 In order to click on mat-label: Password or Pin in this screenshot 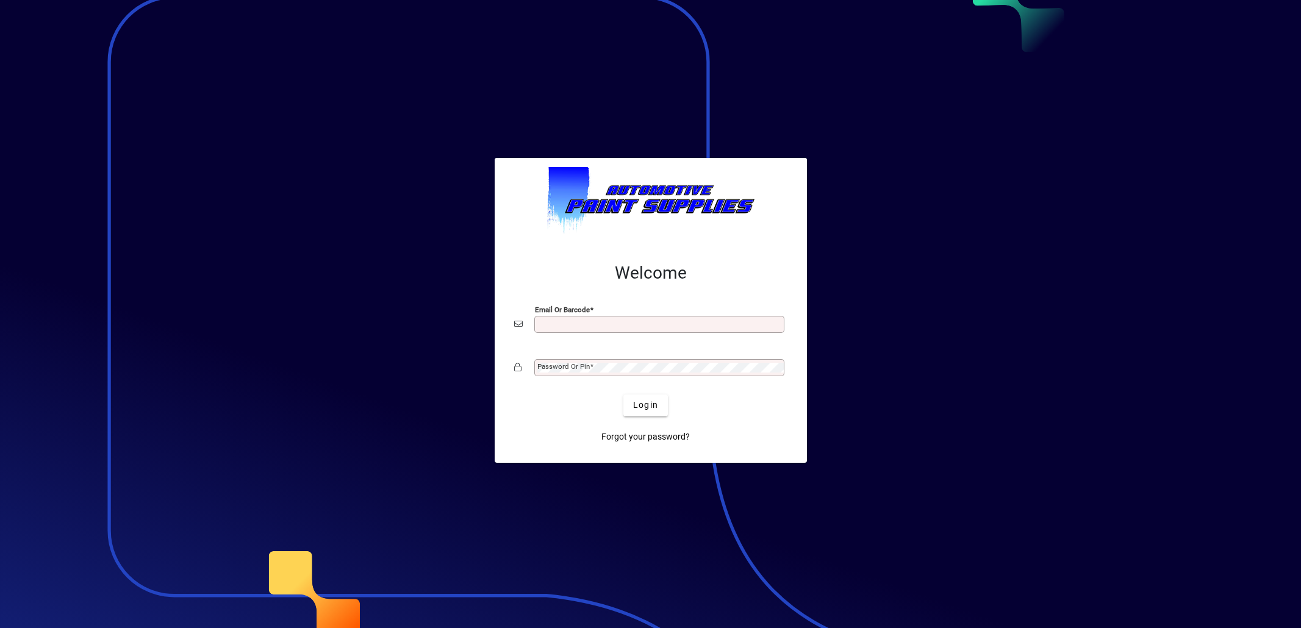, I will do `click(564, 367)`.